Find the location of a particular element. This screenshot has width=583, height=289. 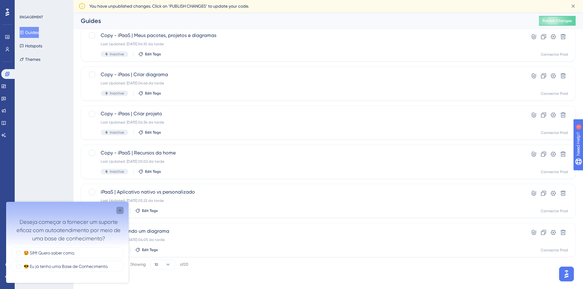

span: You have unpublished changes. Click on ‘PUBLISH CHANGES’ to update your code. is located at coordinates (169, 6).